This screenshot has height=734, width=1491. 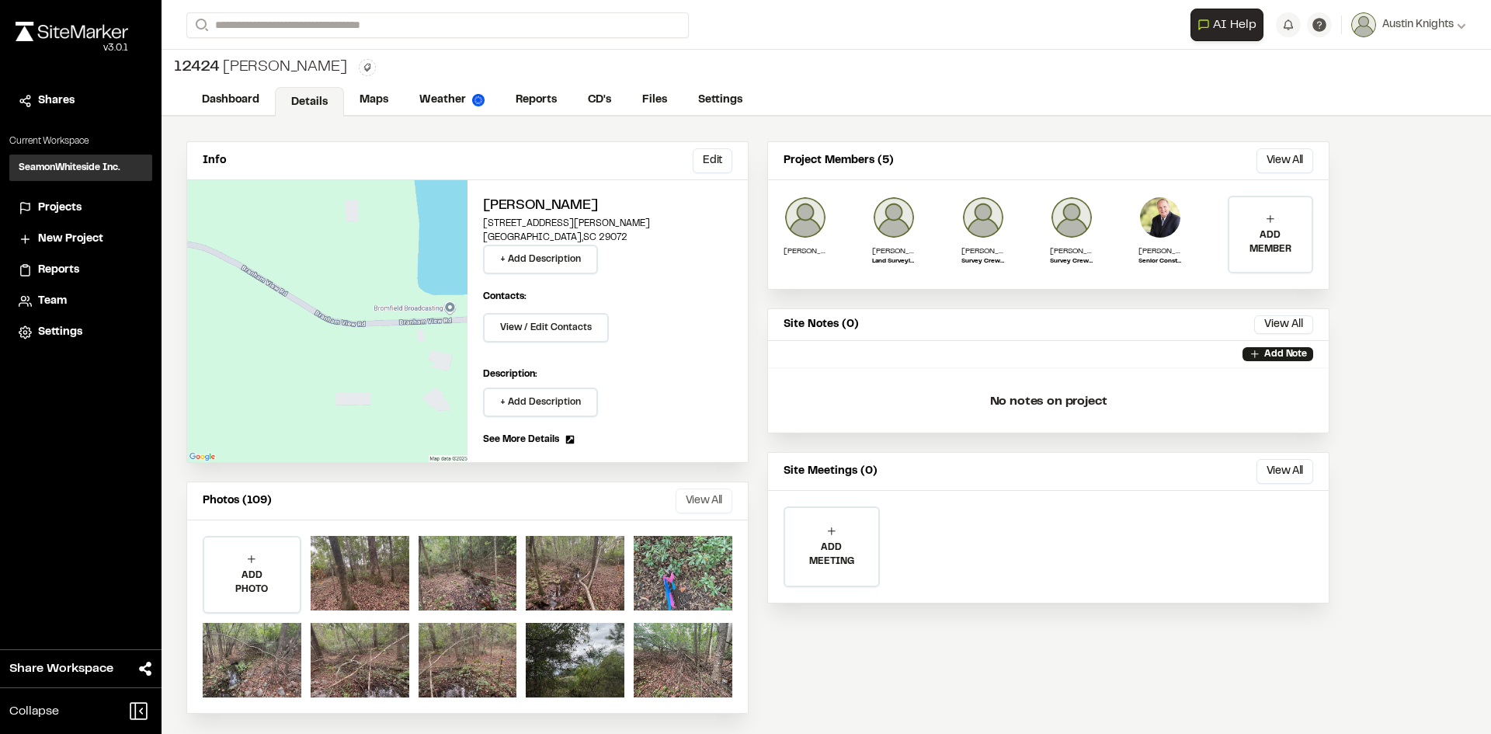 What do you see at coordinates (894, 262) in the screenshot?
I see `p: Land Surveying Team Leader` at bounding box center [894, 262].